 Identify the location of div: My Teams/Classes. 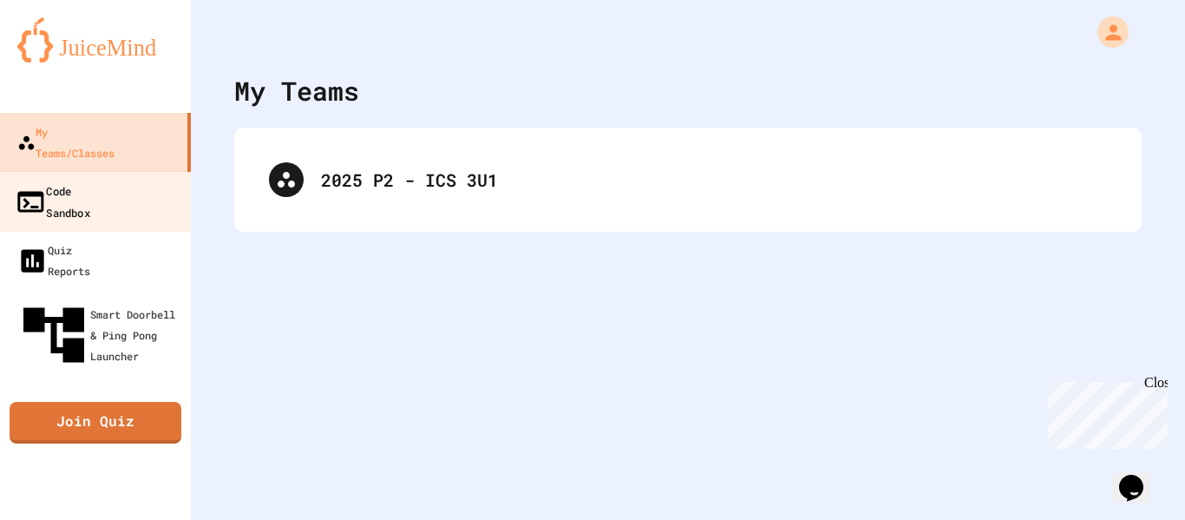
(66, 142).